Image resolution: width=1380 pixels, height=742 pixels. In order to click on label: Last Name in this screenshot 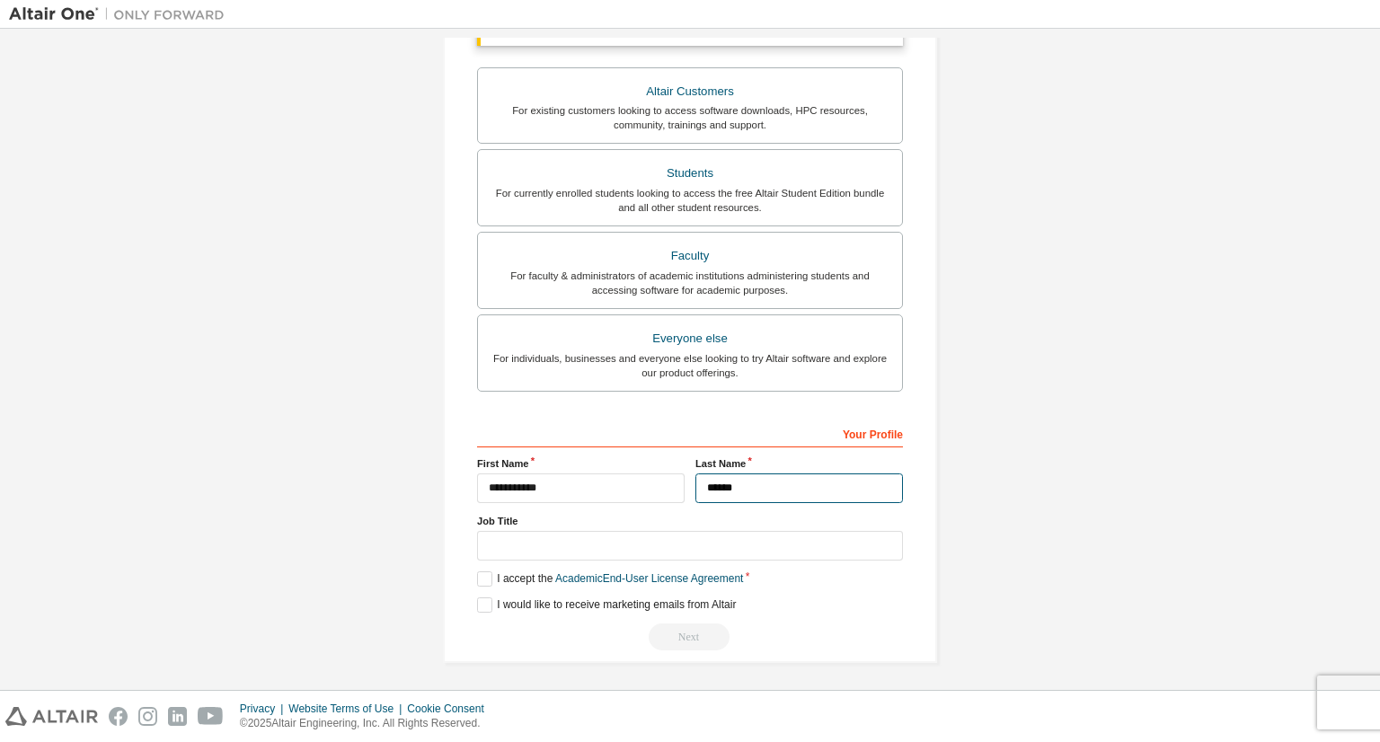, I will do `click(798, 463)`.